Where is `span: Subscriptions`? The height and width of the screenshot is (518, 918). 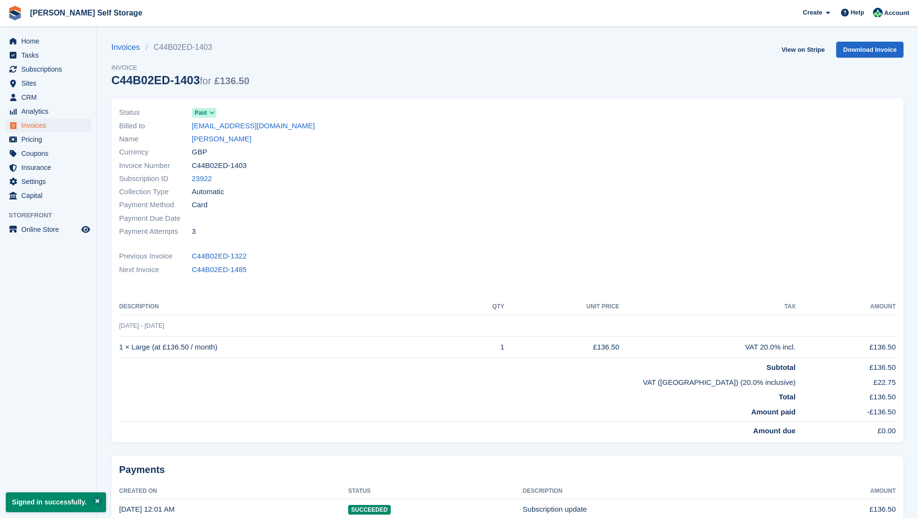
span: Subscriptions is located at coordinates (50, 69).